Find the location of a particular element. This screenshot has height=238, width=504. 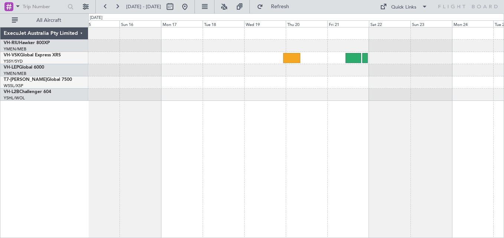

input: Trip Number is located at coordinates (44, 7).